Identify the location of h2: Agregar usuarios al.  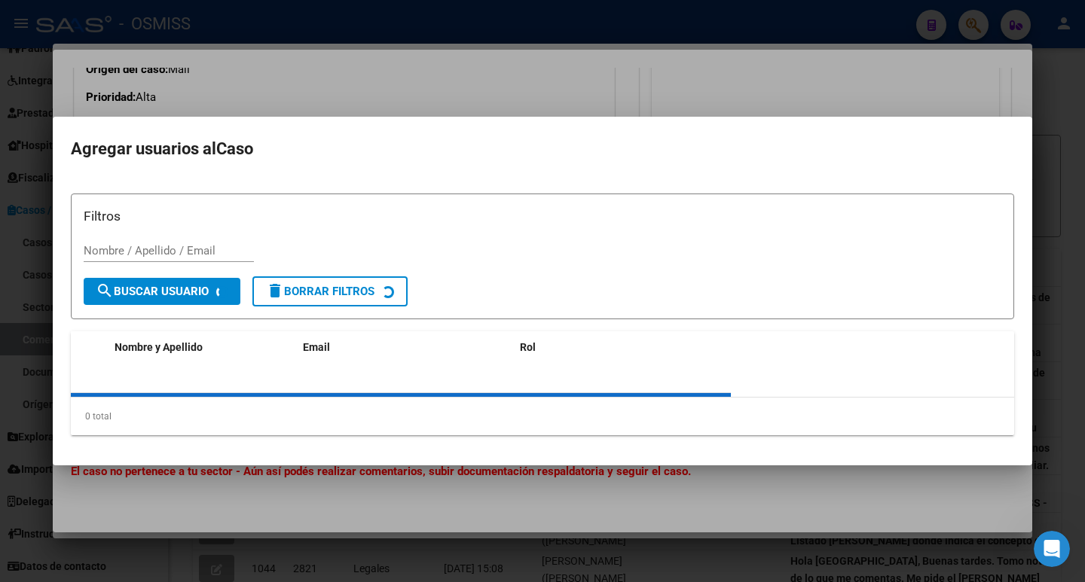
(542, 149).